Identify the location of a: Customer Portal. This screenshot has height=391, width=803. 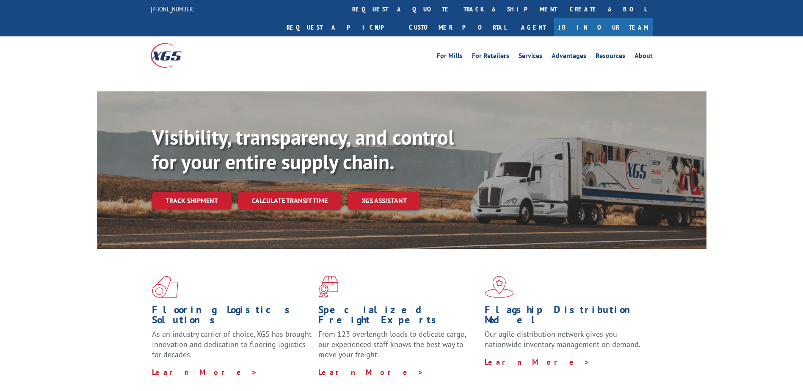
(458, 27).